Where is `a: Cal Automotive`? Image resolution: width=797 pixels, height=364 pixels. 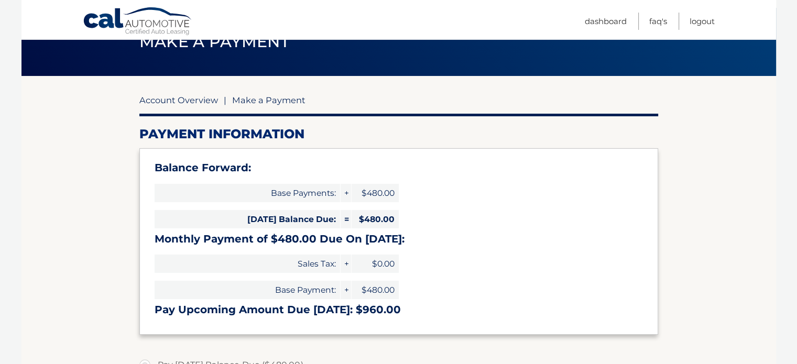
a: Cal Automotive is located at coordinates (138, 22).